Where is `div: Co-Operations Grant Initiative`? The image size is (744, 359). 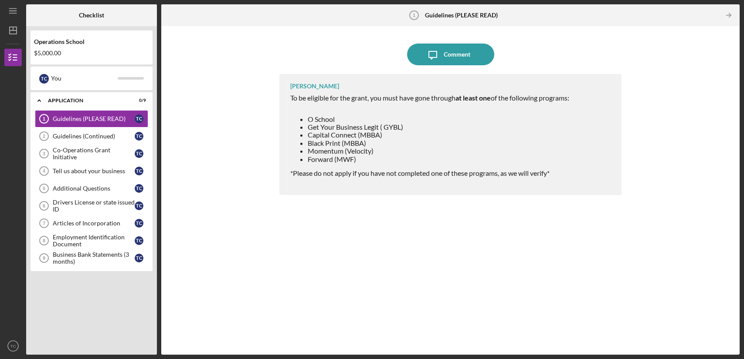
div: Co-Operations Grant Initiative is located at coordinates (94, 154).